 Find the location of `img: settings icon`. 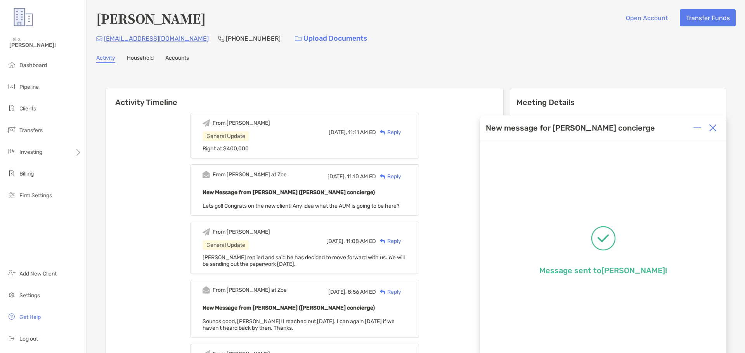

img: settings icon is located at coordinates (12, 295).